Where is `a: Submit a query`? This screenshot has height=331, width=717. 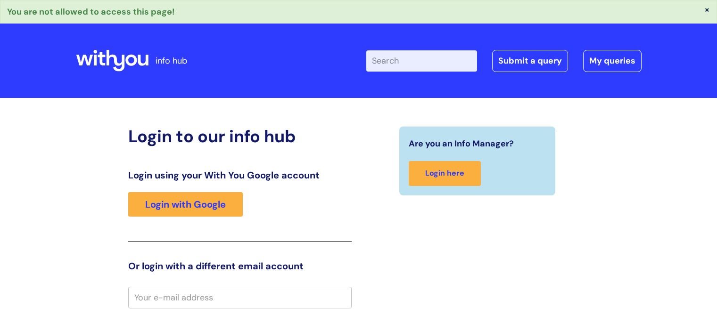
a: Submit a query is located at coordinates (530, 61).